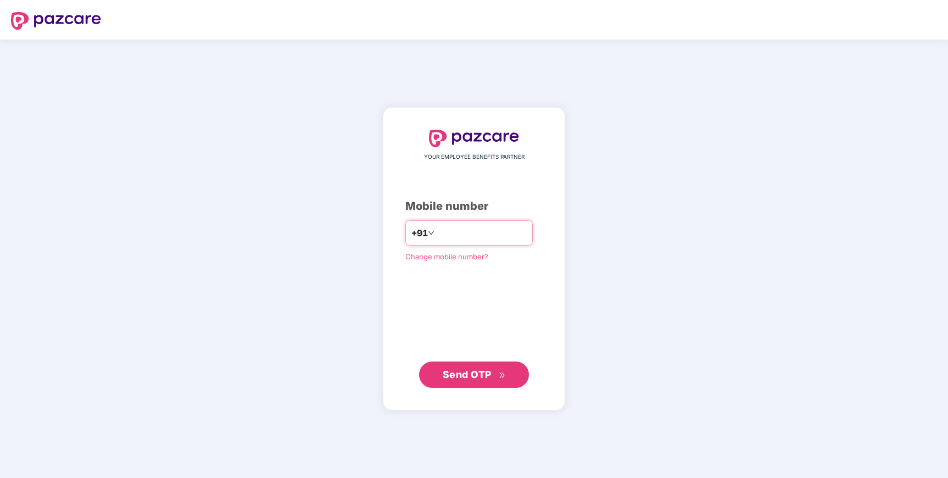  What do you see at coordinates (474, 157) in the screenshot?
I see `span: YOUR EMPLOYEE BENEFITS PARTNER` at bounding box center [474, 157].